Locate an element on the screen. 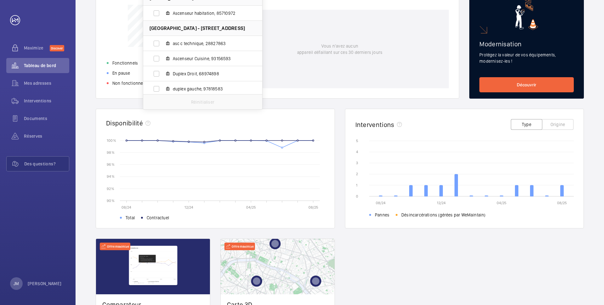  text: 92 % is located at coordinates (111, 188).